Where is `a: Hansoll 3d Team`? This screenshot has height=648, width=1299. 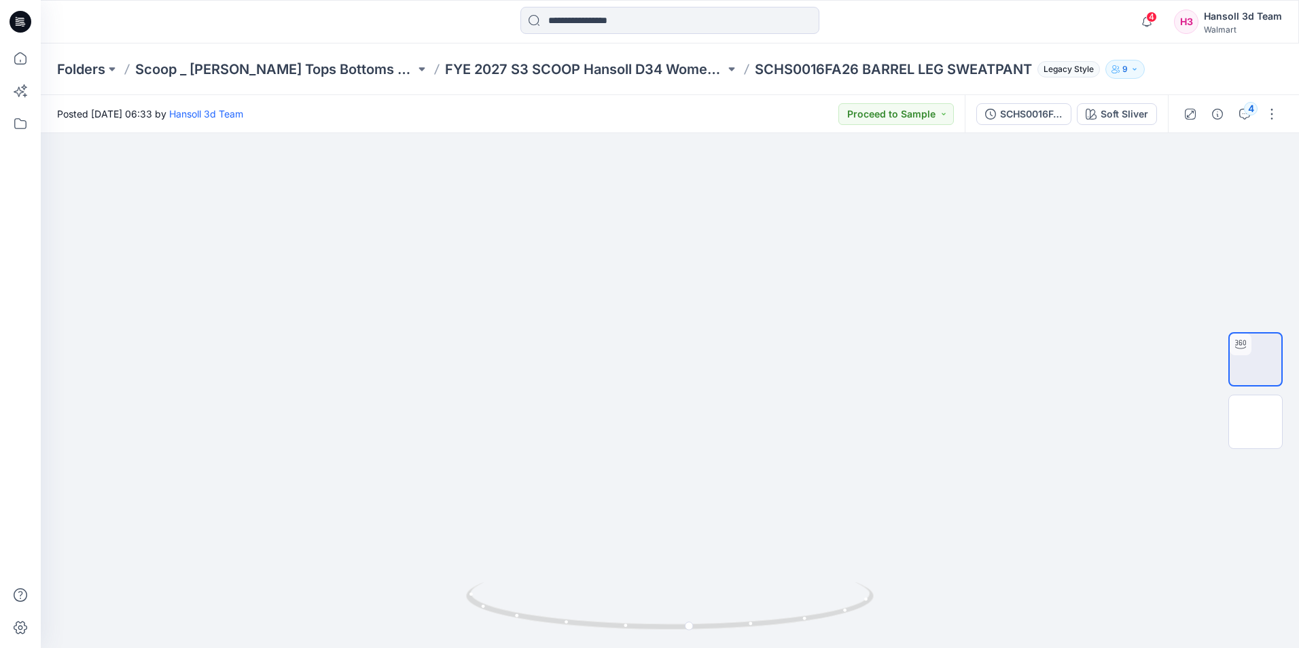
a: Hansoll 3d Team is located at coordinates (206, 113).